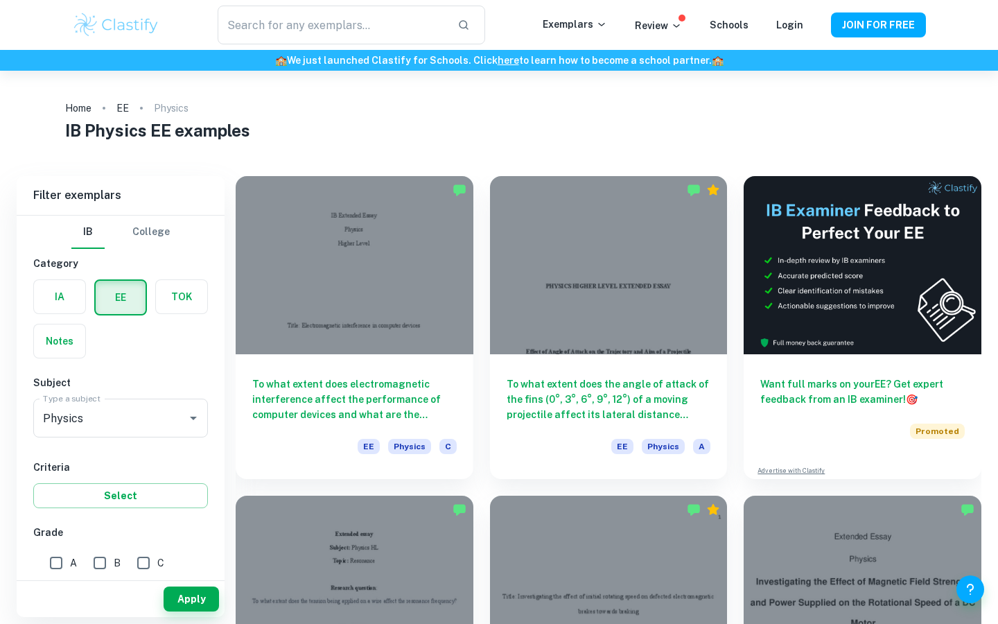 Image resolution: width=998 pixels, height=624 pixels. Describe the element at coordinates (71, 398) in the screenshot. I see `label: Type a subject` at that location.